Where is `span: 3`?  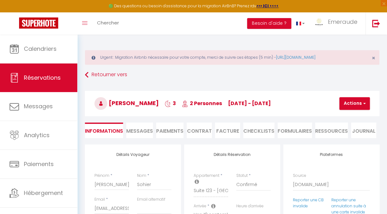 span: 3 is located at coordinates (170, 103).